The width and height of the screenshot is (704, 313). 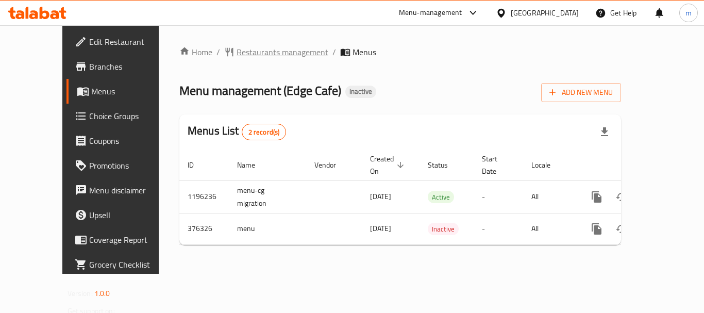 What do you see at coordinates (130, 265) in the screenshot?
I see `span: Grocery Checklist` at bounding box center [130, 265].